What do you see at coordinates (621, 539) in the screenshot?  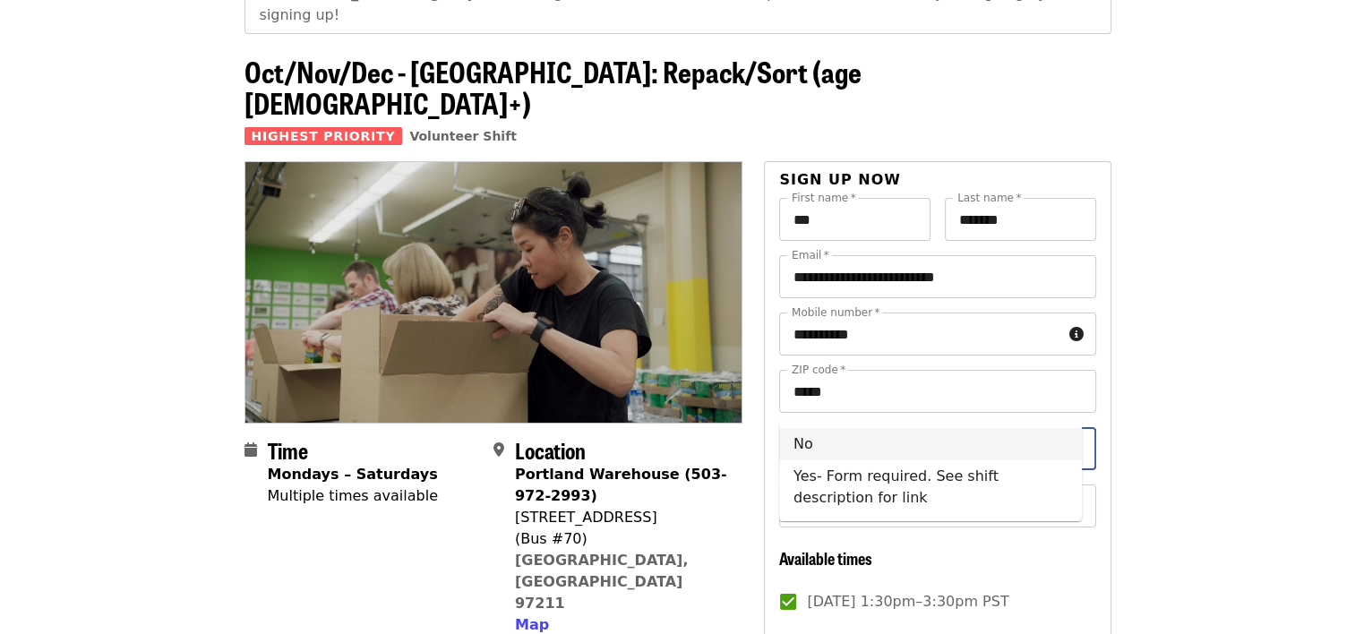 I see `div: (Bus #70)` at bounding box center [621, 539].